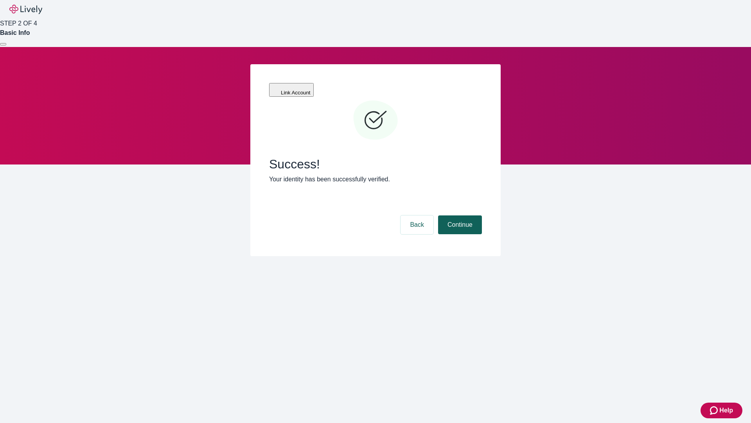 This screenshot has width=751, height=423. I want to click on p: Your identity has been successfully verified., so click(376, 179).